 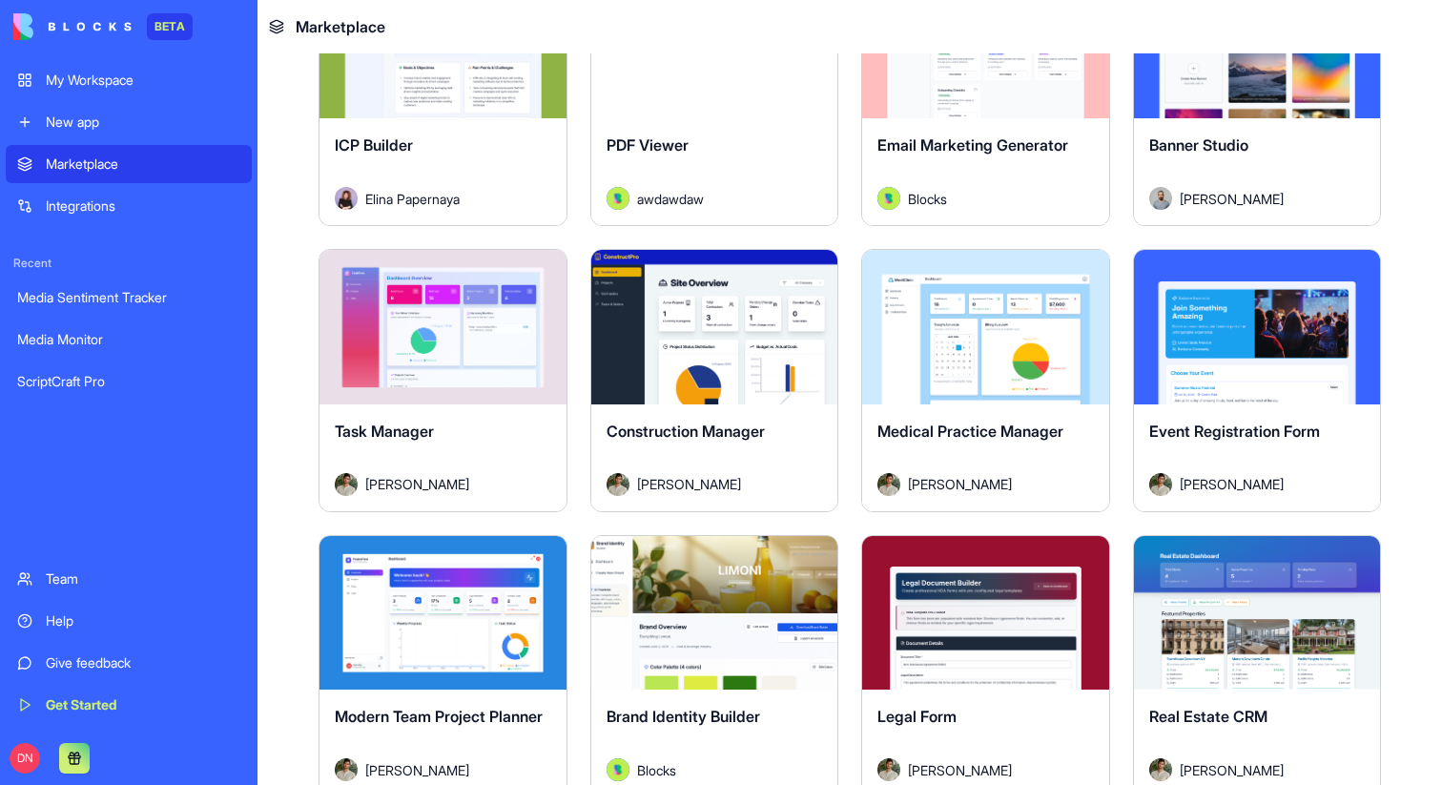 What do you see at coordinates (443, 731) in the screenshot?
I see `div: Modern Team Project Planner` at bounding box center [443, 731].